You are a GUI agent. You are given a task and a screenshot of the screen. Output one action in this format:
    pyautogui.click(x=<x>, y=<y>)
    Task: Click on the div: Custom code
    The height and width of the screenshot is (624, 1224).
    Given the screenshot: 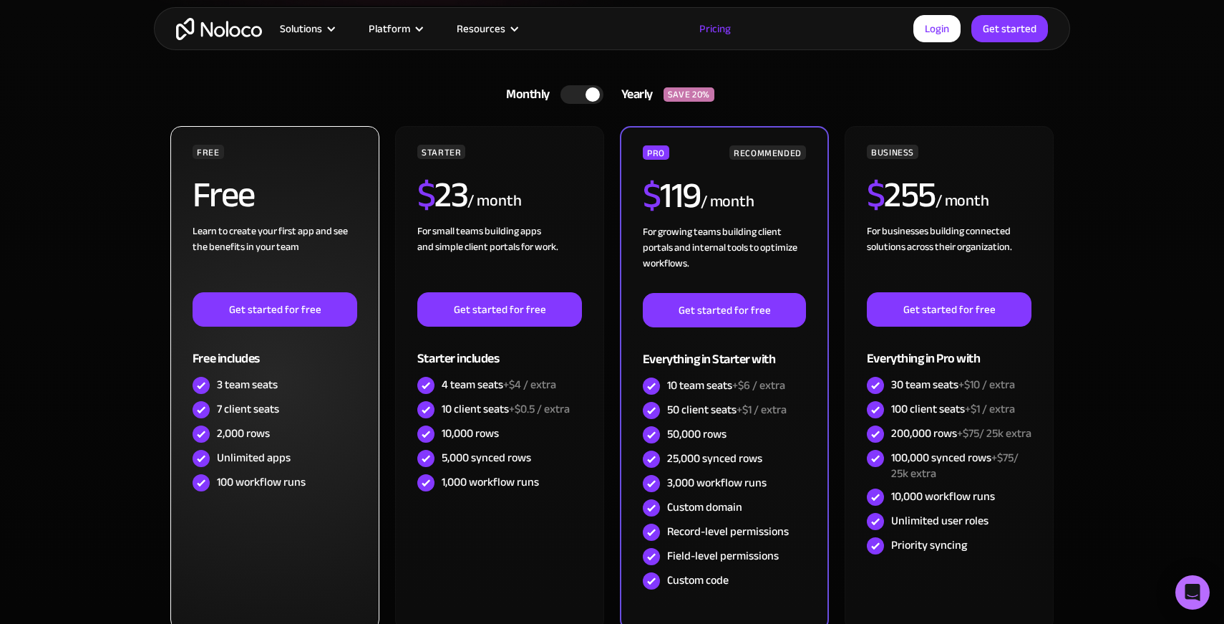 What is the action you would take?
    pyautogui.click(x=698, y=580)
    